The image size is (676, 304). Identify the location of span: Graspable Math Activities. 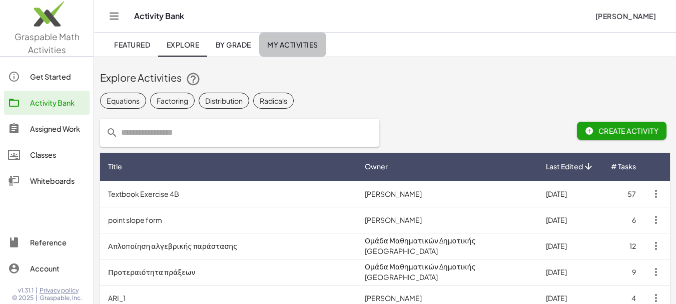
(47, 43).